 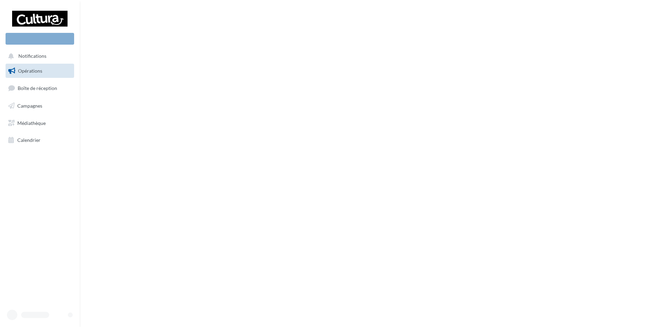 I want to click on a: Médiathèque, so click(x=40, y=123).